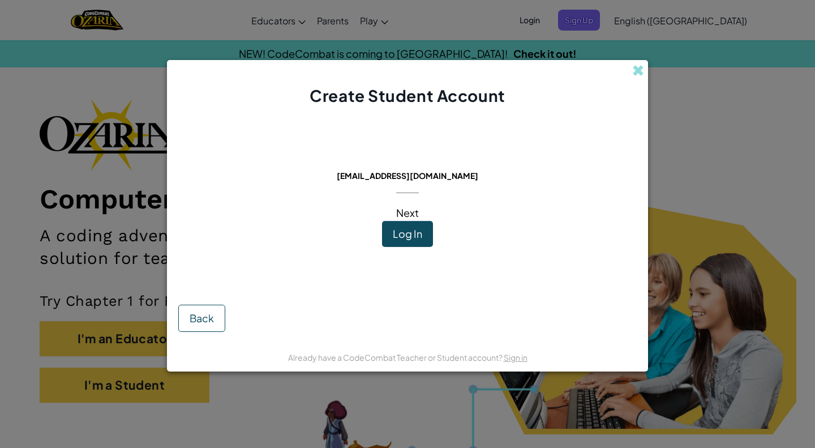 This screenshot has height=448, width=815. What do you see at coordinates (202, 318) in the screenshot?
I see `button: Back` at bounding box center [202, 318].